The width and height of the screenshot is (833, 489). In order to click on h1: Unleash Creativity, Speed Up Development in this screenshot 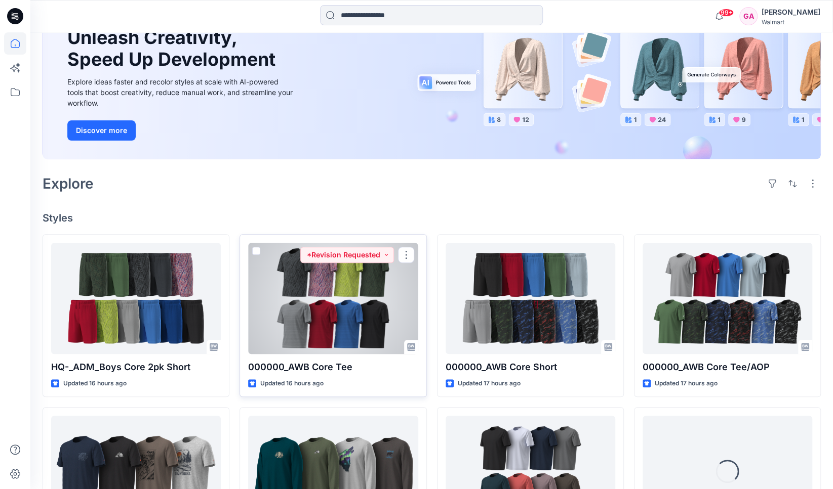, I will do `click(174, 49)`.